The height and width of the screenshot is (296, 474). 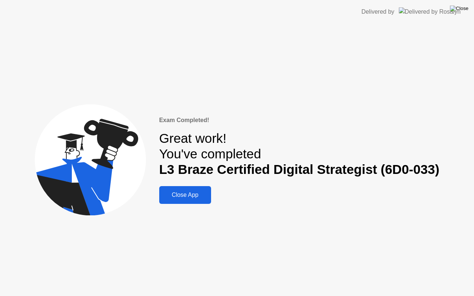 I want to click on b: L3 Braze Certified Digital Strategist (6D0-033), so click(x=299, y=169).